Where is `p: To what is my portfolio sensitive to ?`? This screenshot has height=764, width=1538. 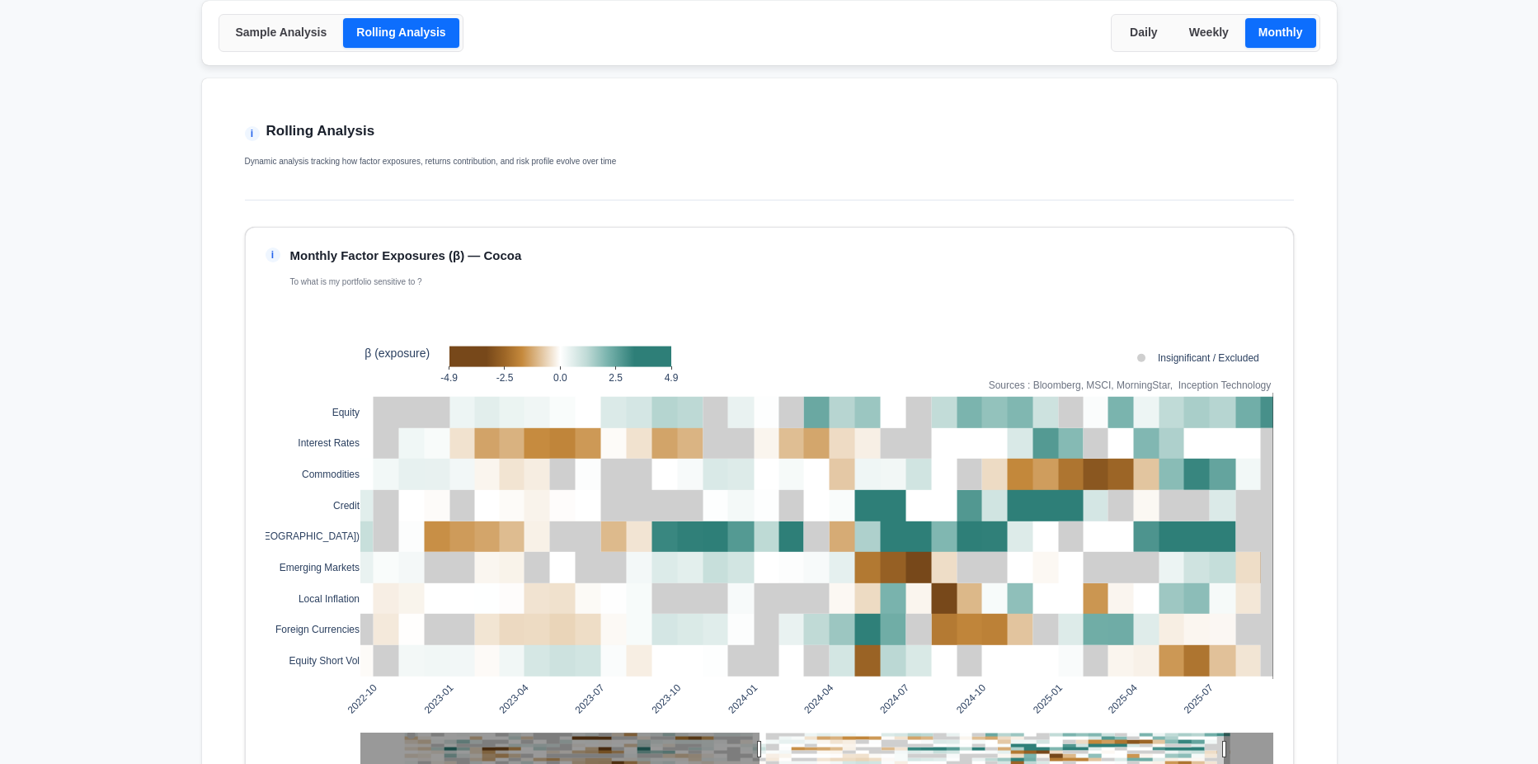 p: To what is my portfolio sensitive to ? is located at coordinates (406, 282).